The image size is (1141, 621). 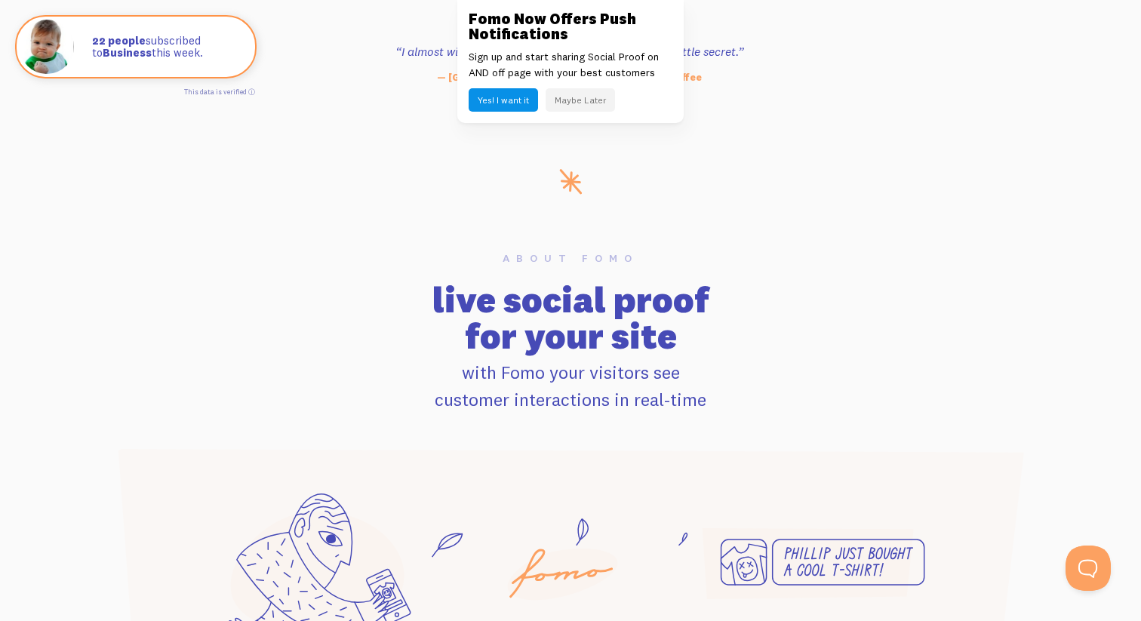 What do you see at coordinates (220, 91) in the screenshot?
I see `a: This data is verified ⓘ` at bounding box center [220, 91].